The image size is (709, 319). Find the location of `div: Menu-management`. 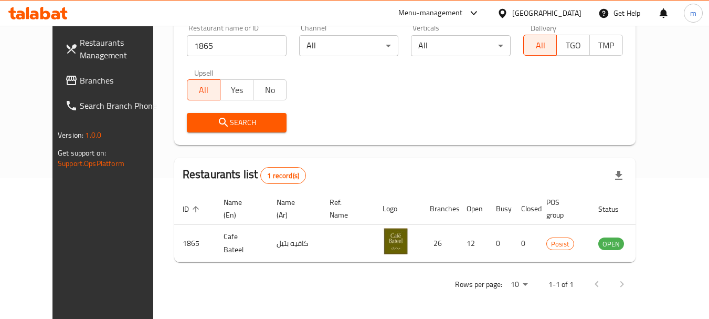

div: Menu-management is located at coordinates (431, 13).